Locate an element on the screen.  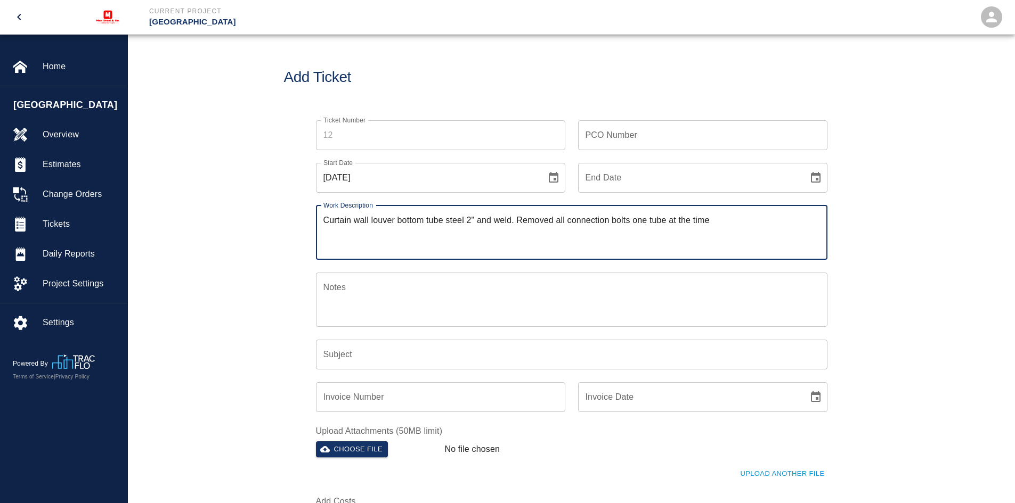
span: Estimates is located at coordinates (80, 165).